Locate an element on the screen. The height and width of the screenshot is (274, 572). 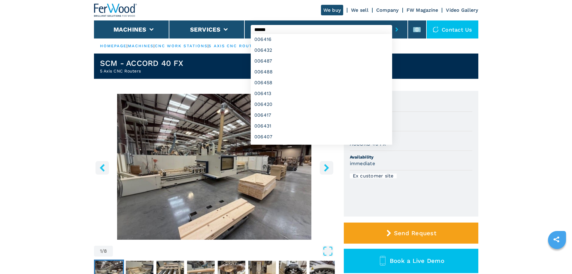
span: Model is located at coordinates (411, 137).